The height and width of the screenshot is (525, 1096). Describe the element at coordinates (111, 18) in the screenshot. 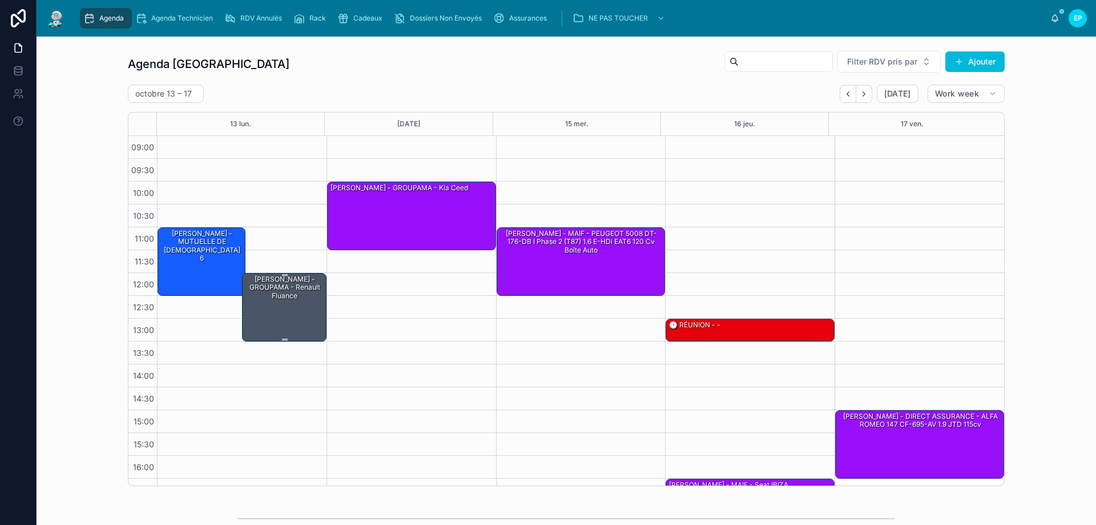

I see `span: Agenda` at that location.